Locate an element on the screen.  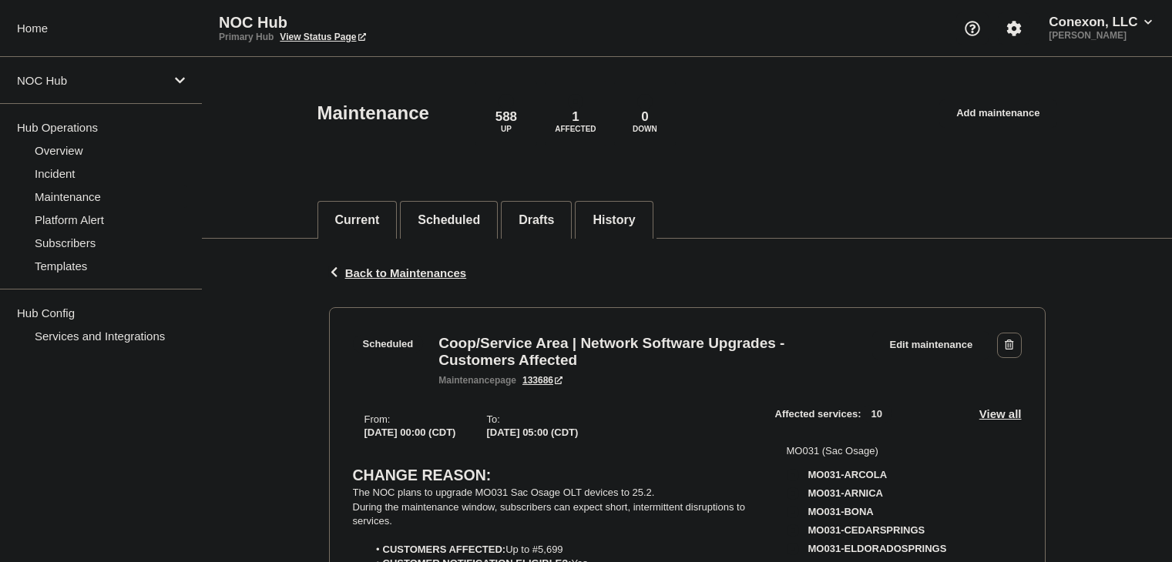
li: Up to #5,699 is located at coordinates (559, 550).